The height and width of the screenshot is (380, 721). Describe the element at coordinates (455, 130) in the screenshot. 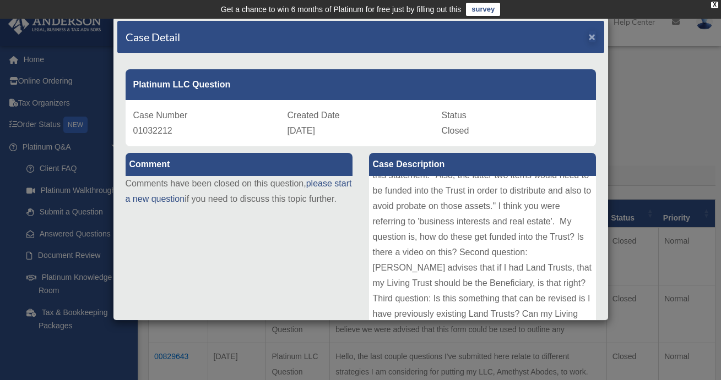

I see `span: Closed` at that location.